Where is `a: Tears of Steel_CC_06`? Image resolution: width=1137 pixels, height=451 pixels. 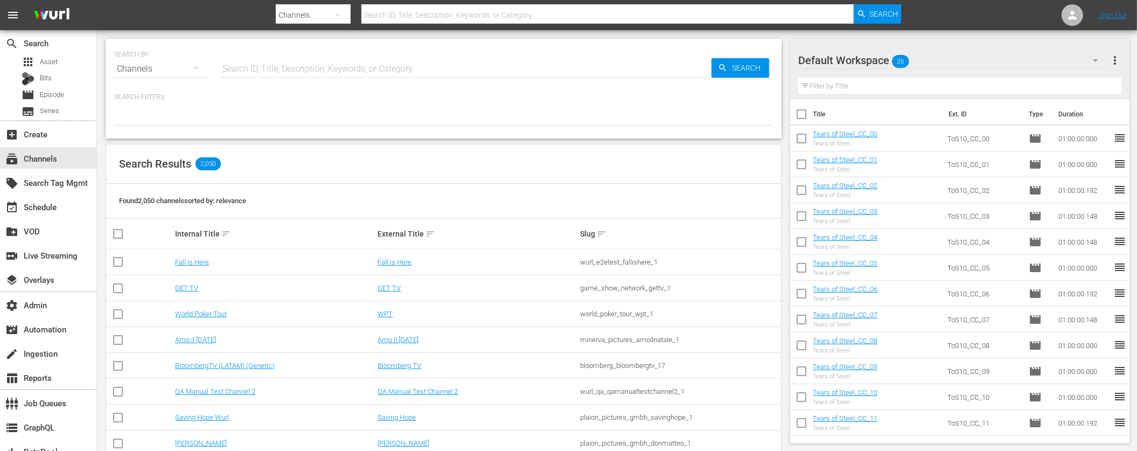
a: Tears of Steel_CC_06 is located at coordinates (845, 289).